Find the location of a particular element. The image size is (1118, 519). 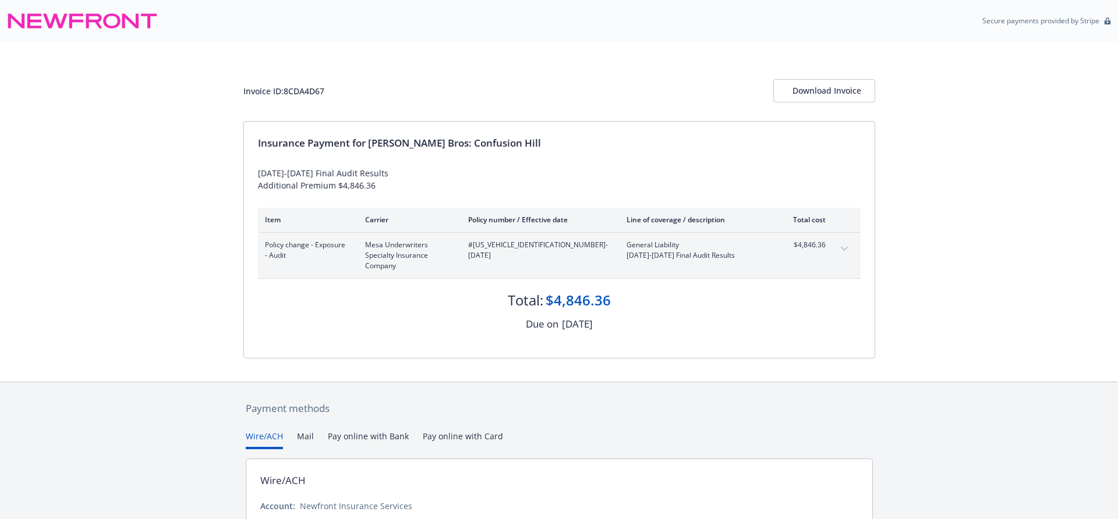

div: Carrier is located at coordinates (407, 220).